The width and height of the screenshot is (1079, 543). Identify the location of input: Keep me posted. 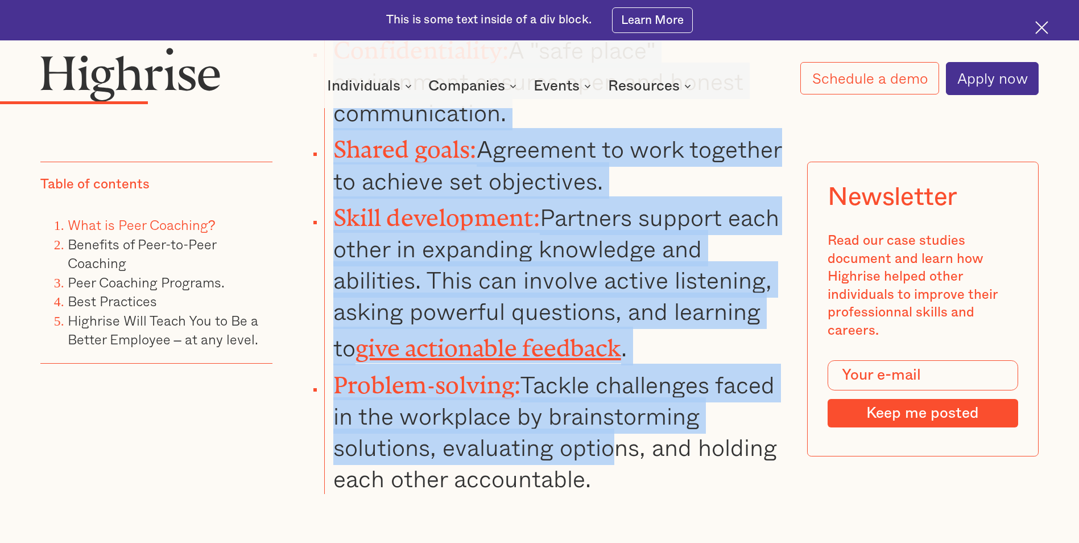
(923, 413).